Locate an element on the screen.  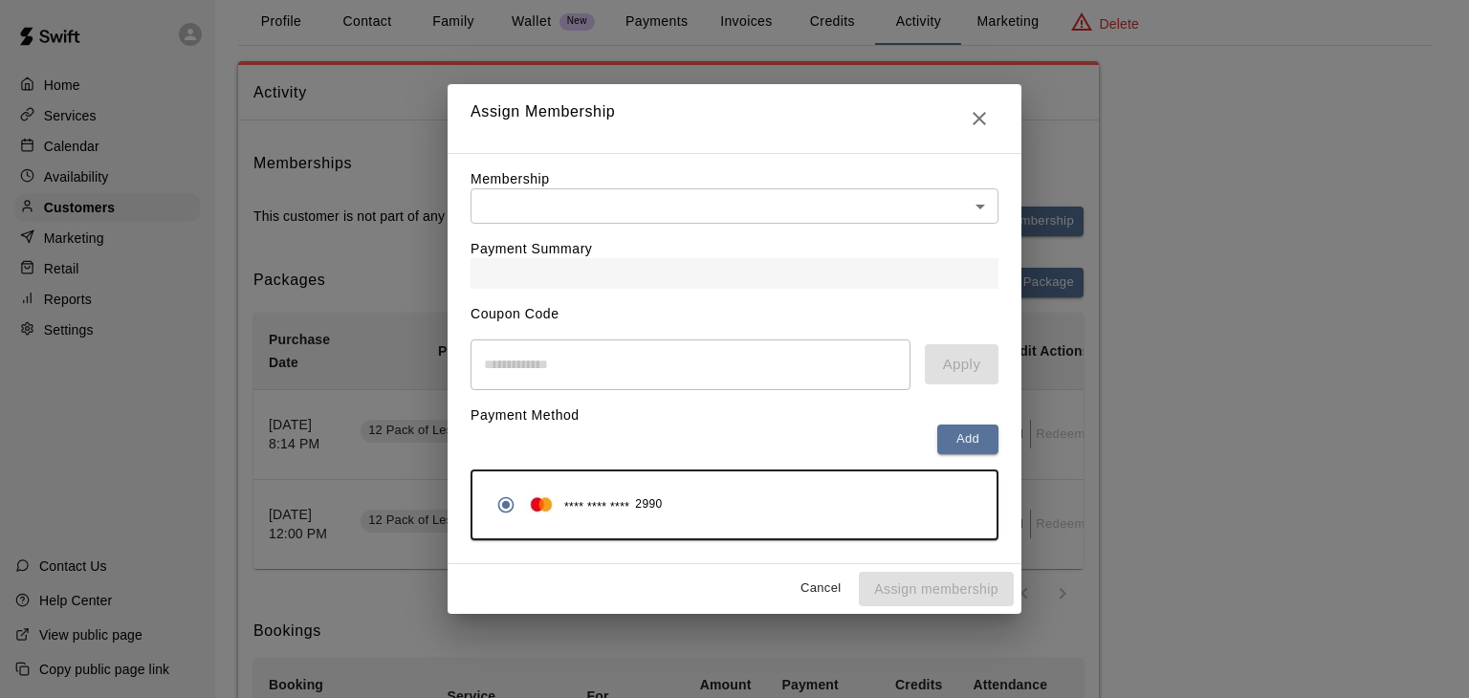
h2: Assign Membership is located at coordinates (735, 119).